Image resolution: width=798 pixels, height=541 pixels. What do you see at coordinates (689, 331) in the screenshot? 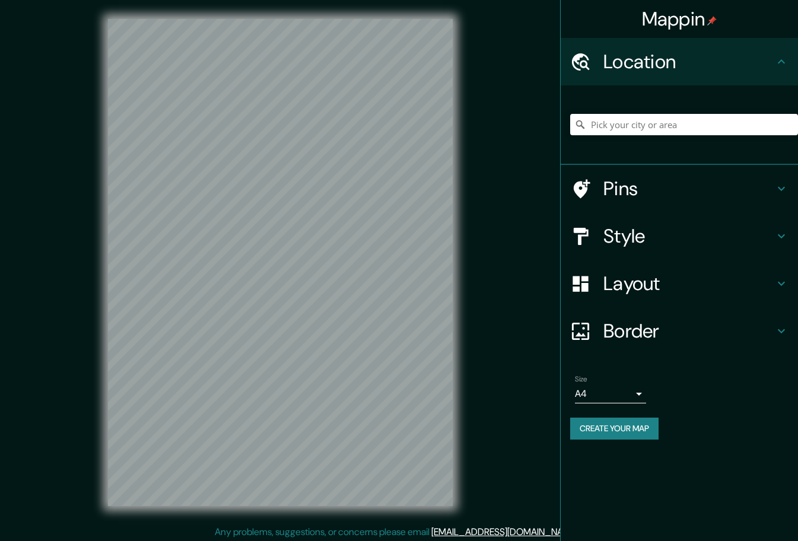
I see `h4: Border` at bounding box center [689, 331].